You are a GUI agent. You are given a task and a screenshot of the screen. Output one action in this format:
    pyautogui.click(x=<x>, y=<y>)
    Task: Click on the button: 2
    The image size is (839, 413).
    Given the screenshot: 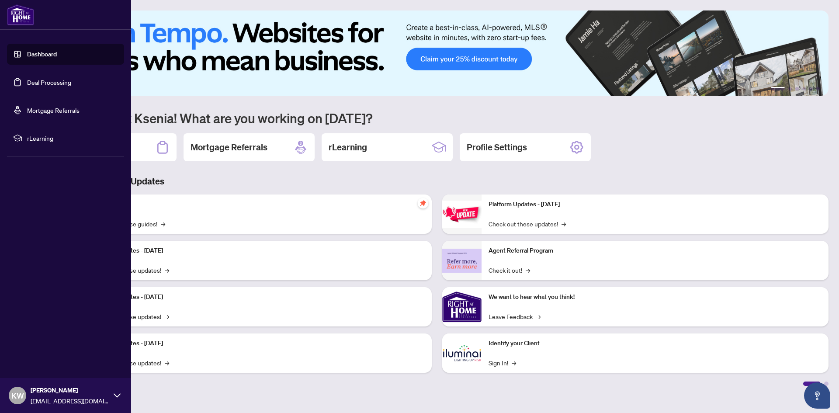 What is the action you would take?
    pyautogui.click(x=790, y=89)
    